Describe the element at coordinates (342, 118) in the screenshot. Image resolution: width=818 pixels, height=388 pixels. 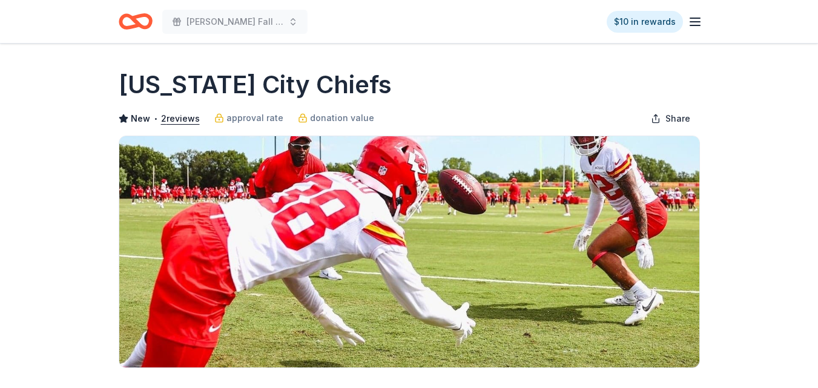
I see `span: donation value` at that location.